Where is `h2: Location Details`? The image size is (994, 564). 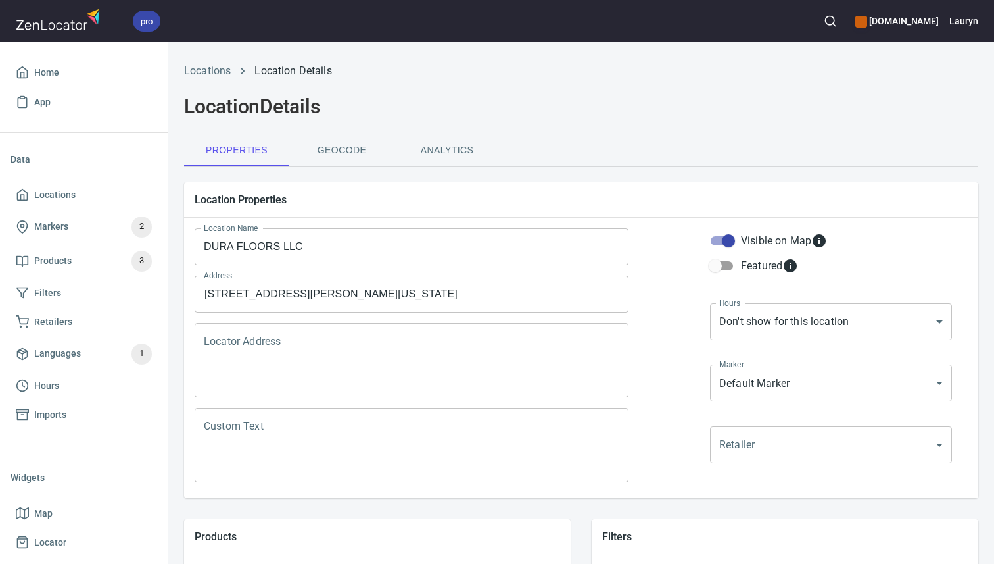
h2: Location Details is located at coordinates (581, 107).